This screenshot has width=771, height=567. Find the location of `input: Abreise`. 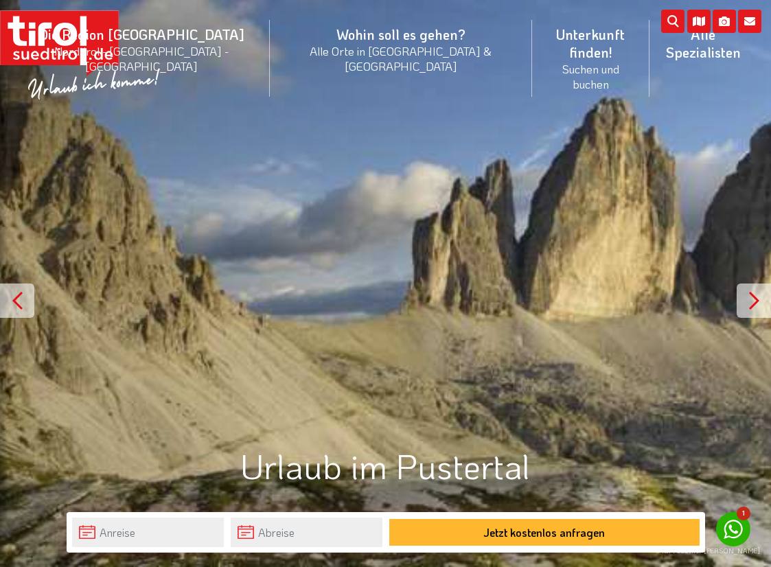

input: Abreise is located at coordinates (306, 532).